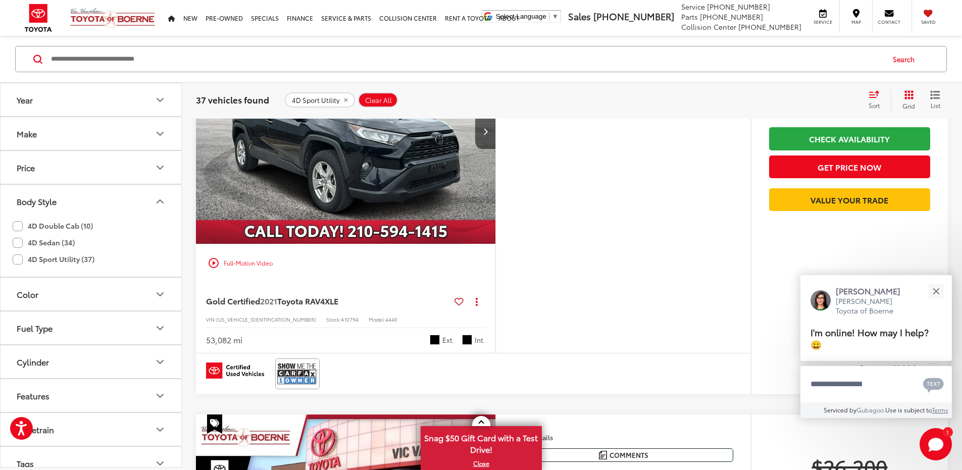  Describe the element at coordinates (690, 17) in the screenshot. I see `span: Parts` at that location.